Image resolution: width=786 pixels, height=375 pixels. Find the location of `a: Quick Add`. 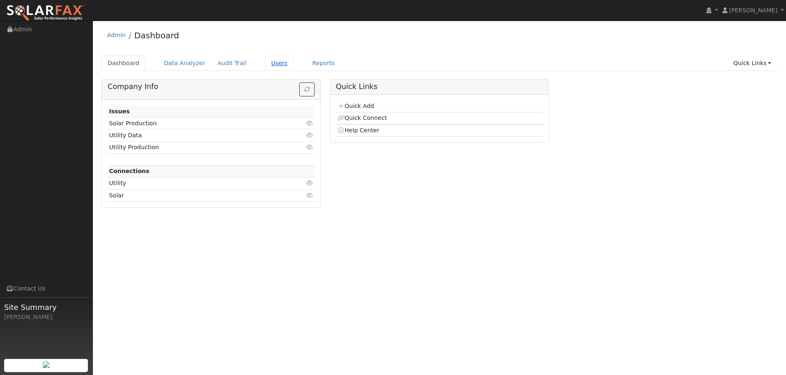

a: Quick Add is located at coordinates (355, 106).